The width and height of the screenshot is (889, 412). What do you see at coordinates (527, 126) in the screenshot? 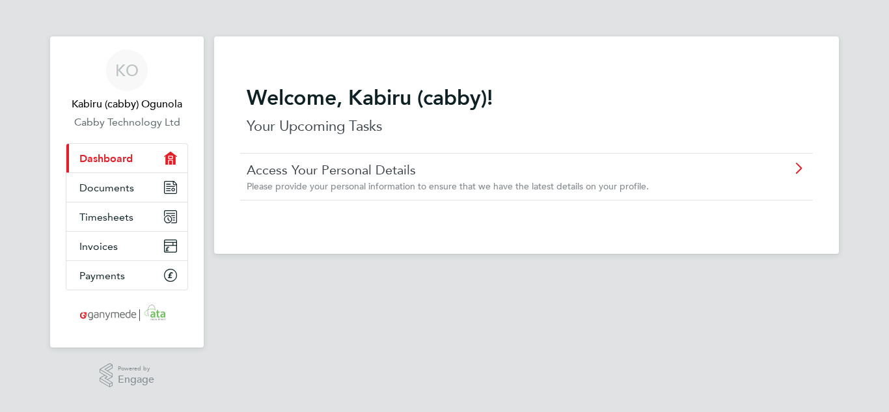
I see `p: Your Upcoming Tasks` at bounding box center [527, 126].